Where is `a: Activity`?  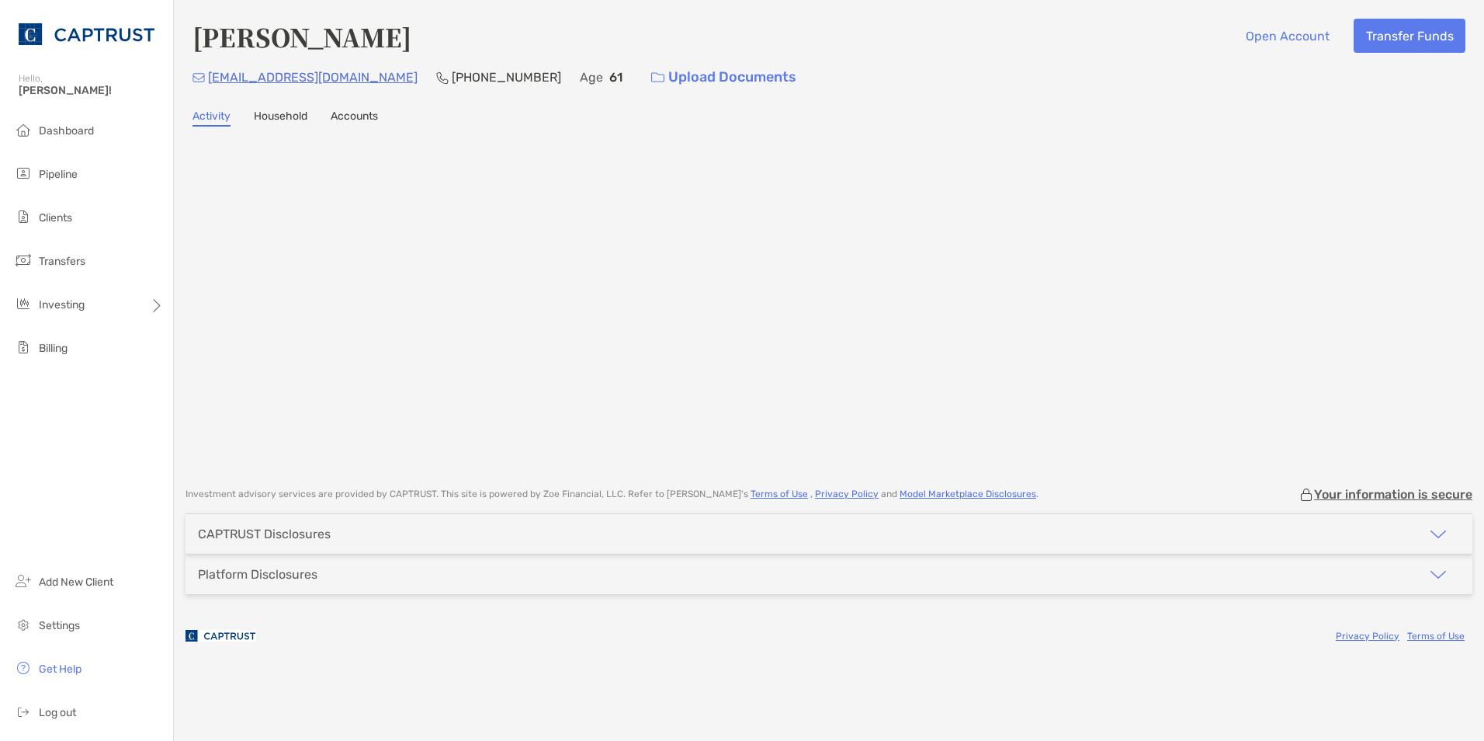
a: Activity is located at coordinates (211, 118).